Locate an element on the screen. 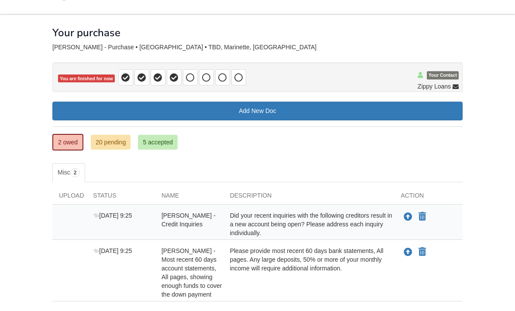 The height and width of the screenshot is (311, 515). a: 5 accepted is located at coordinates (157, 142).